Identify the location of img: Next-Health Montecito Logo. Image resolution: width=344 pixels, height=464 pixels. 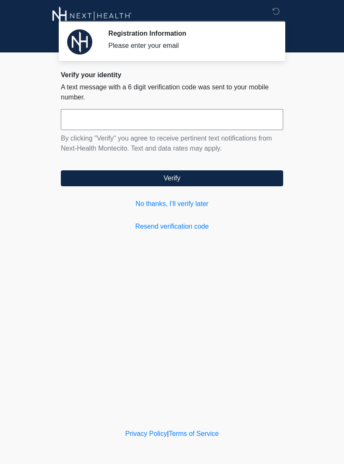
(92, 16).